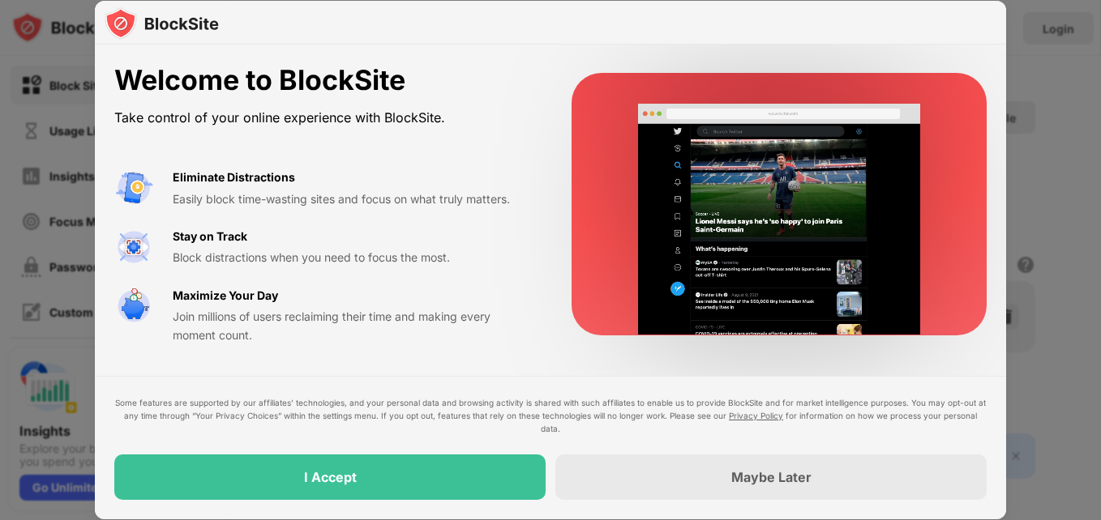 This screenshot has width=1101, height=520. Describe the element at coordinates (323, 80) in the screenshot. I see `div: Welcome to BlockSite` at that location.